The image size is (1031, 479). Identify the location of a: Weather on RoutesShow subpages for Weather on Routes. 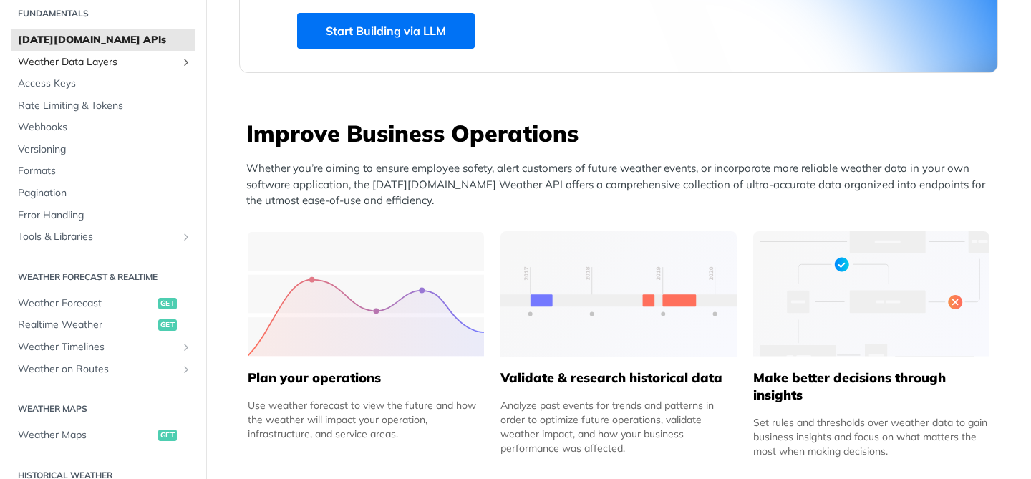
(103, 370).